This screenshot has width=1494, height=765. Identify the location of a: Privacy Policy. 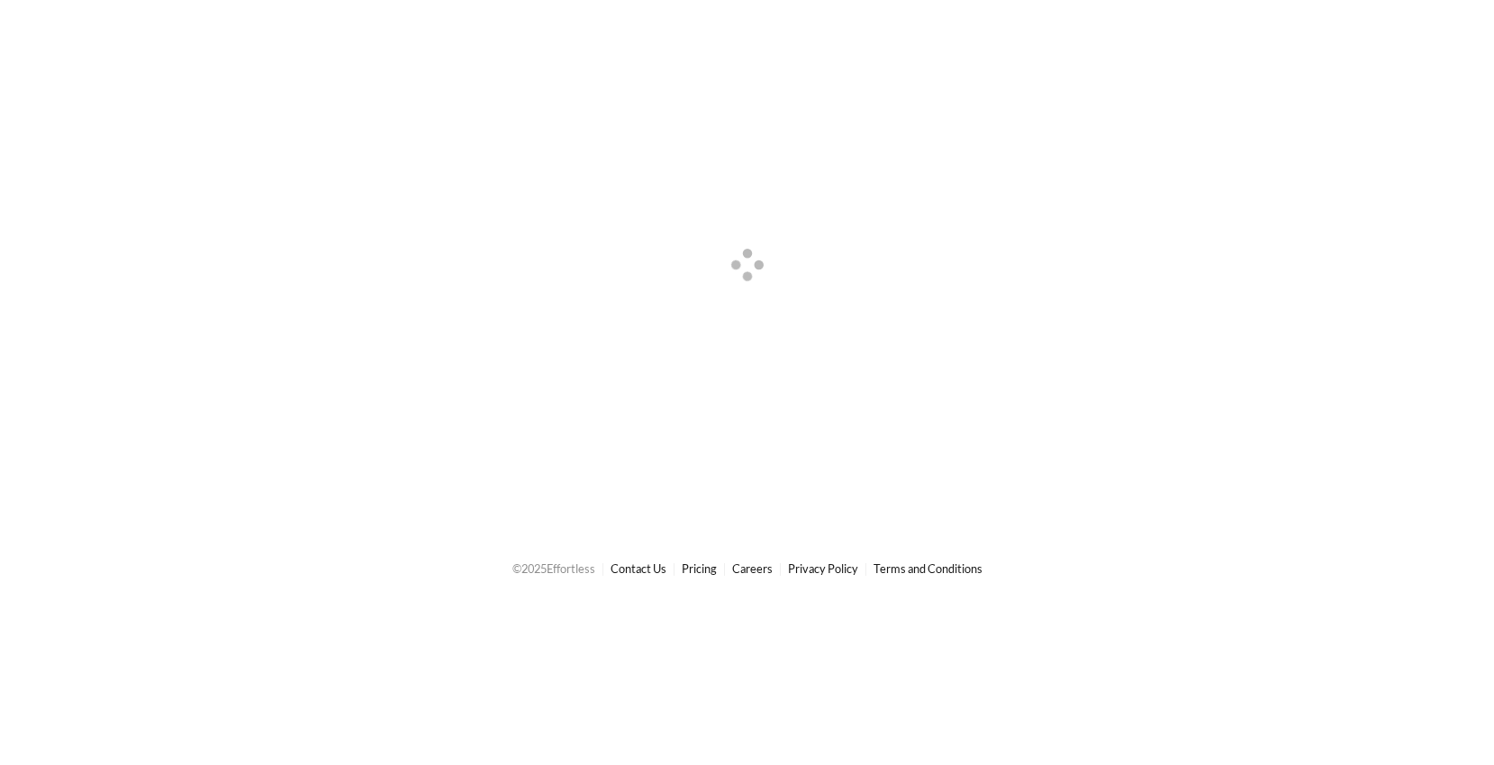
(823, 568).